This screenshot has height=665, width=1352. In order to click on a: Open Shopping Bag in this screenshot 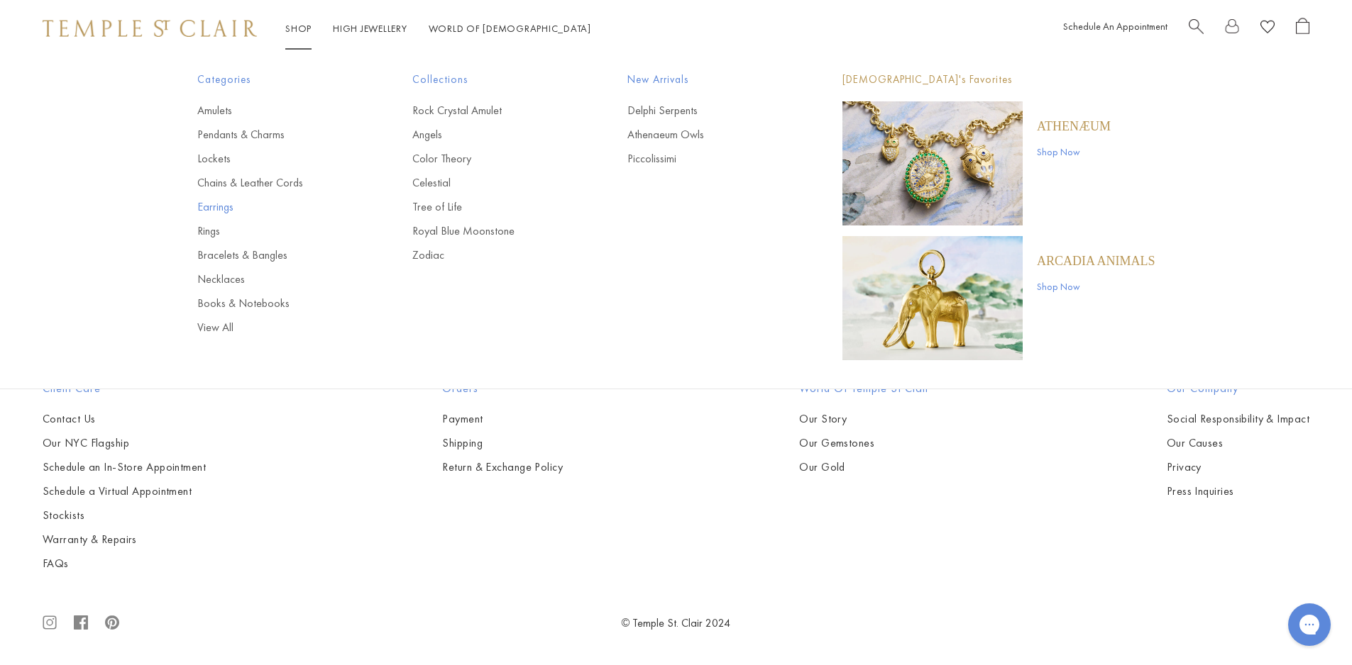, I will do `click(1302, 28)`.